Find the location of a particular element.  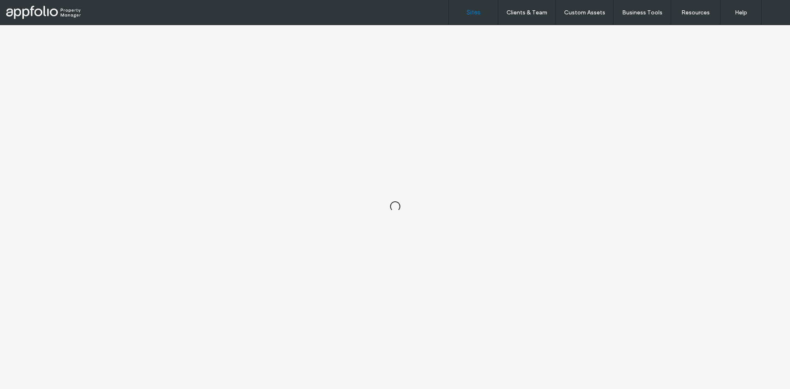

label: Help is located at coordinates (741, 12).